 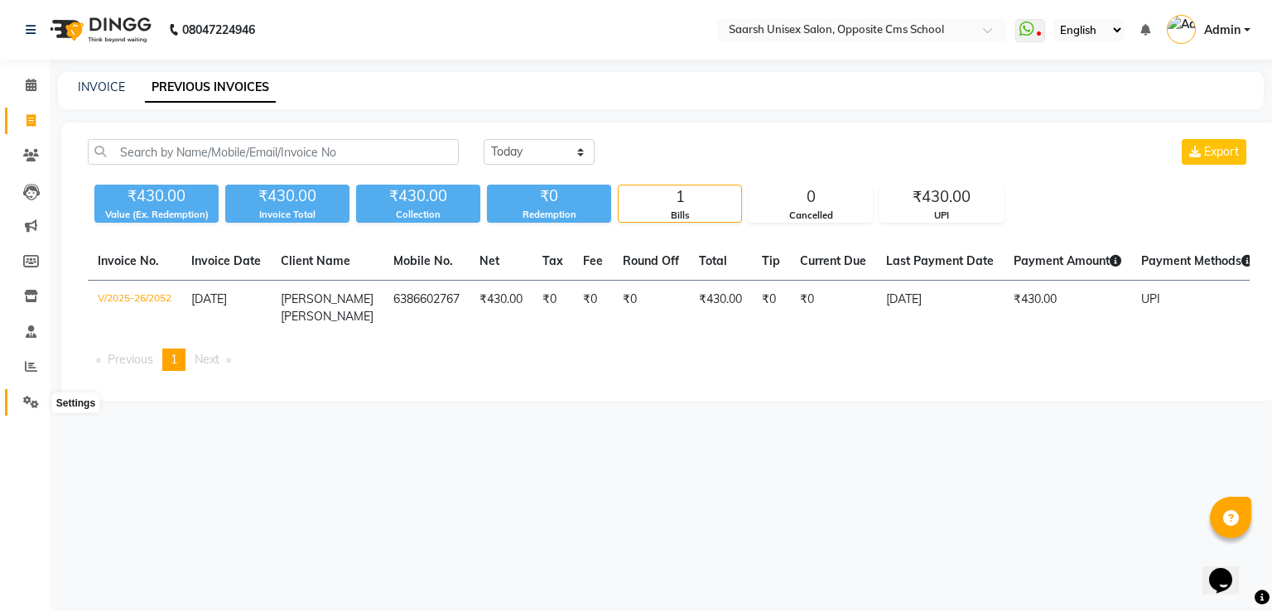 What do you see at coordinates (101, 87) in the screenshot?
I see `a: INVOICE` at bounding box center [101, 87].